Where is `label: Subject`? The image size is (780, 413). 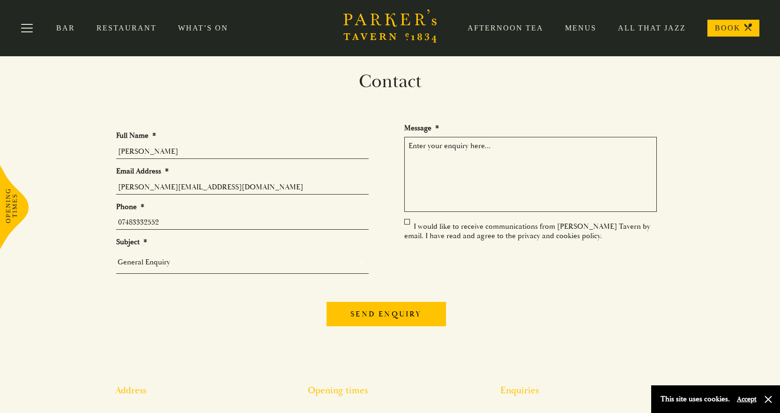
label: Subject is located at coordinates (132, 242).